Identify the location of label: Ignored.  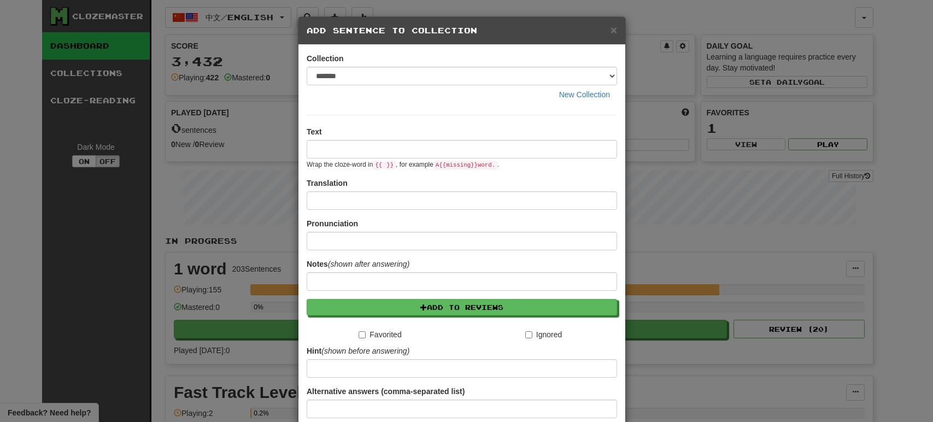
(543, 334).